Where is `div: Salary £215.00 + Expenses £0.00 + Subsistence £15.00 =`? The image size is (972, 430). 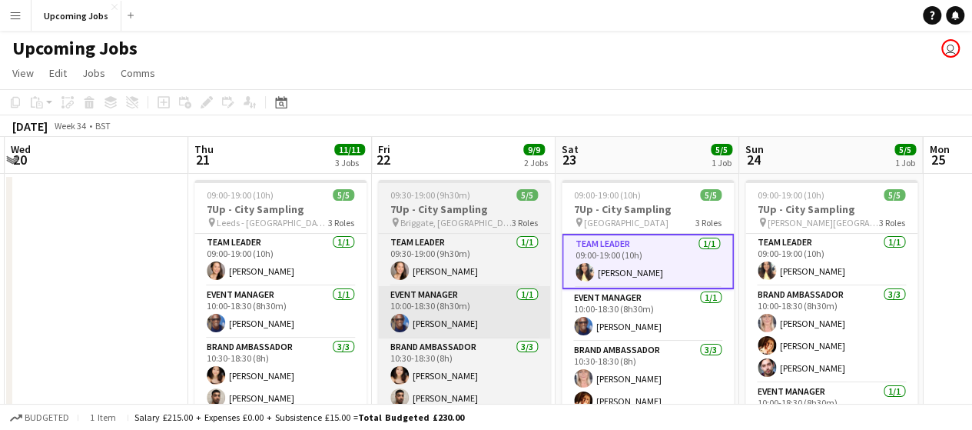
div: Salary £215.00 + Expenses £0.00 + Subsistence £15.00 = is located at coordinates (299, 417).